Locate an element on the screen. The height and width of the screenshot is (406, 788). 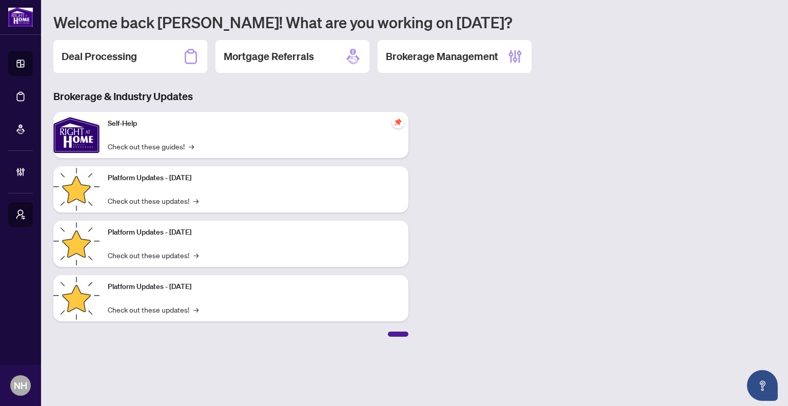
h3: Brokerage & Industry Updates is located at coordinates (231, 96).